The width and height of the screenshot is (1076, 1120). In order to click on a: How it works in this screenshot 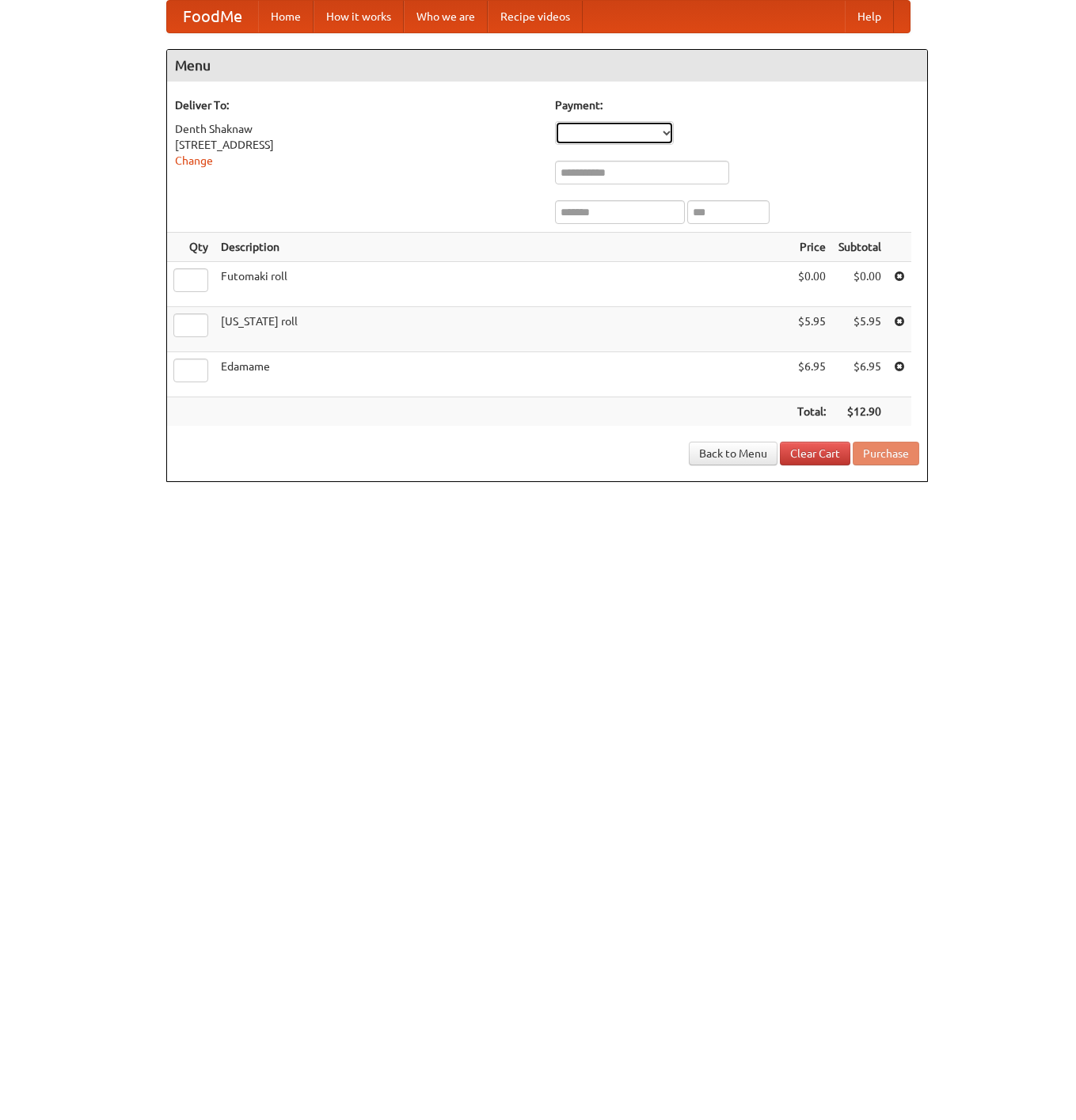, I will do `click(359, 16)`.